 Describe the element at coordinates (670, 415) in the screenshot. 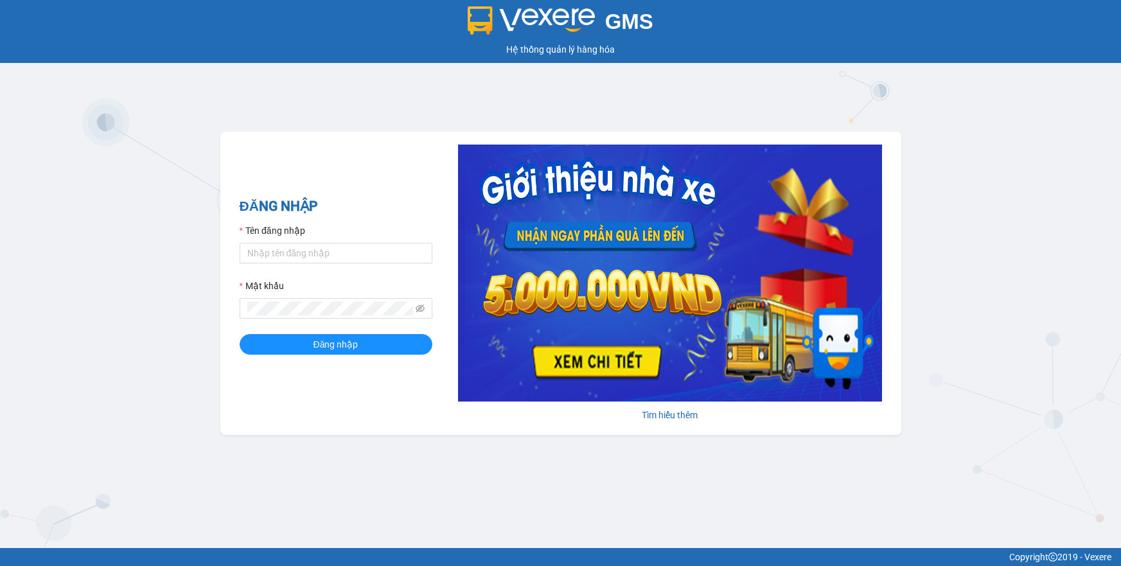

I see `div: Tìm hiểu thêm` at that location.